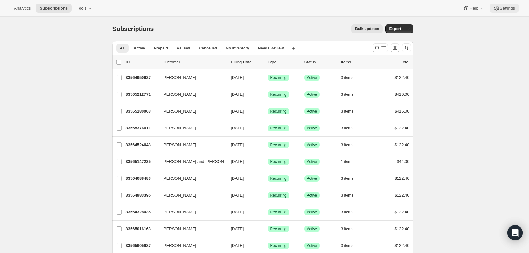 This screenshot has height=253, width=529. Describe the element at coordinates (268, 62) in the screenshot. I see `div: IDCustomerBilling DateTypeStatusItemsTotal` at that location.